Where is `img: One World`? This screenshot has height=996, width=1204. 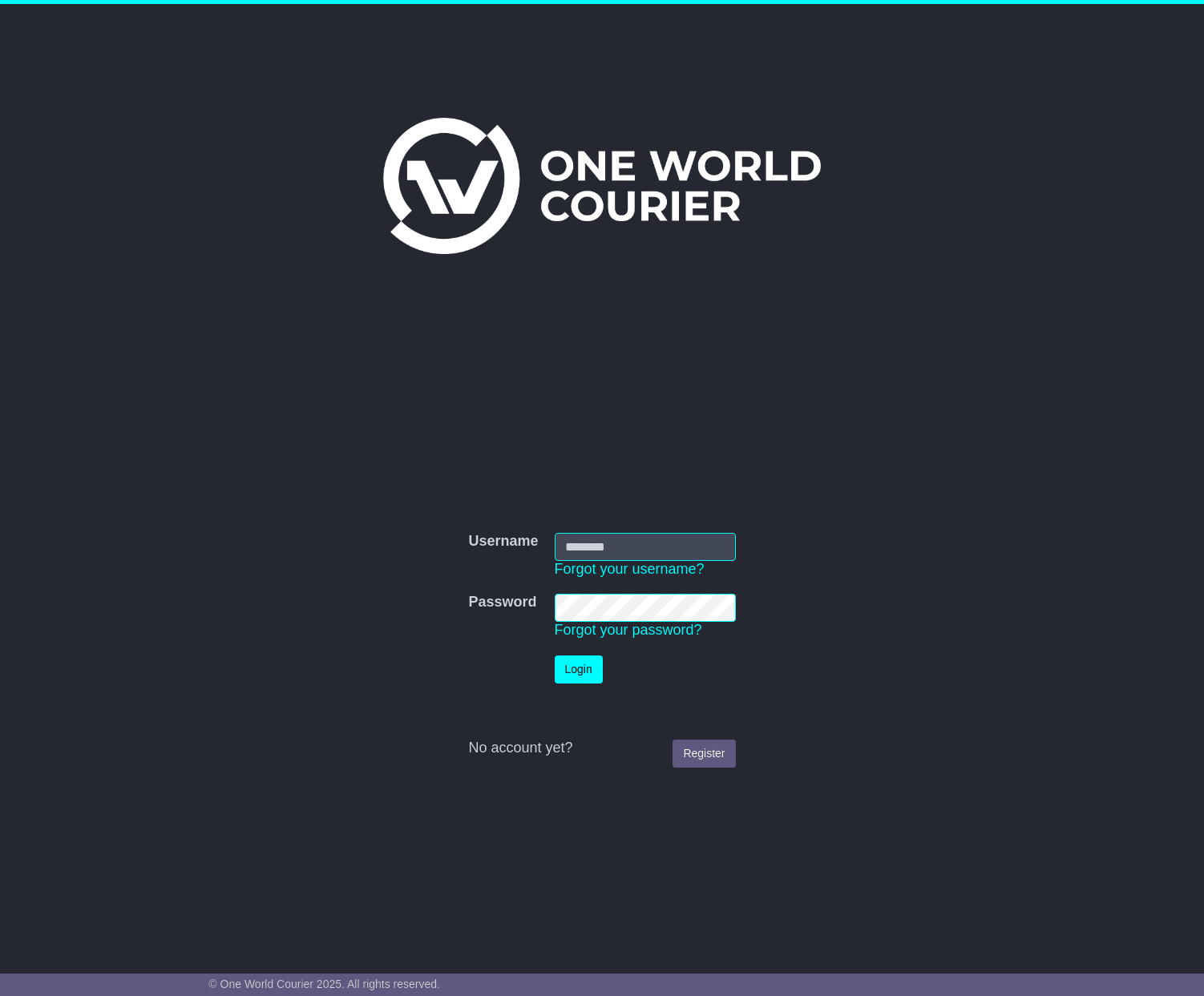
img: One World is located at coordinates (602, 186).